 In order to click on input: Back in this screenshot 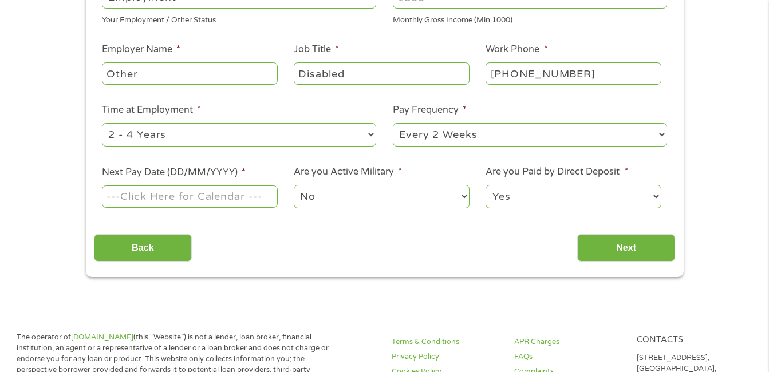, I will do `click(143, 248)`.